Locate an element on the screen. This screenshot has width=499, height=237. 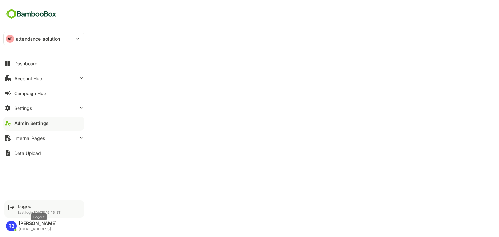
div: Logout is located at coordinates (39, 206).